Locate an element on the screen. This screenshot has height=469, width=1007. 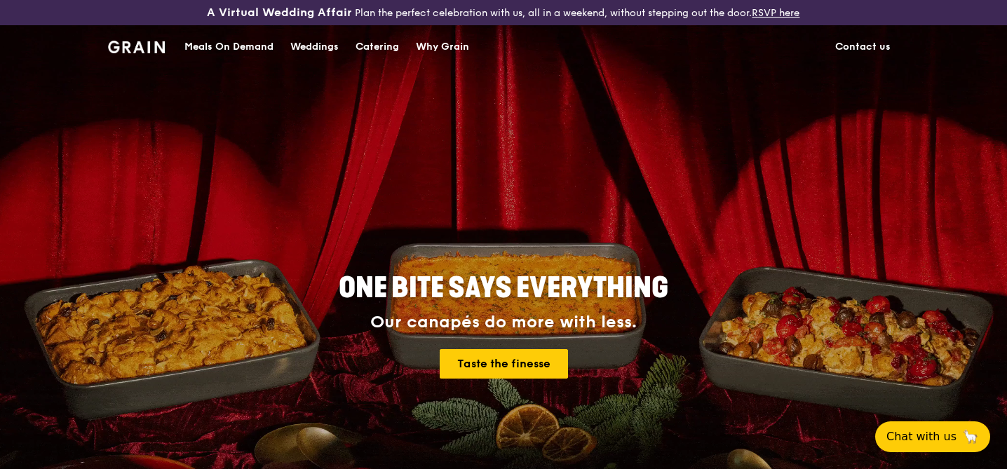
a: Why Grain is located at coordinates (442, 47).